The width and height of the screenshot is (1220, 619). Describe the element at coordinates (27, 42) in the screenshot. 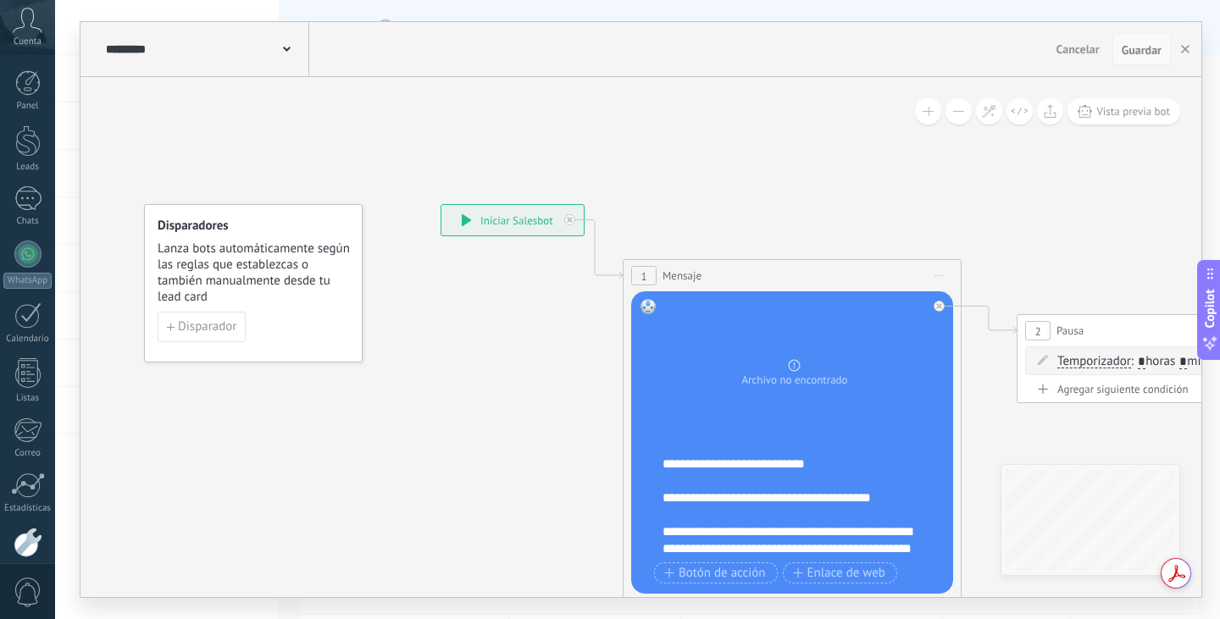

I see `span: Cuenta` at that location.